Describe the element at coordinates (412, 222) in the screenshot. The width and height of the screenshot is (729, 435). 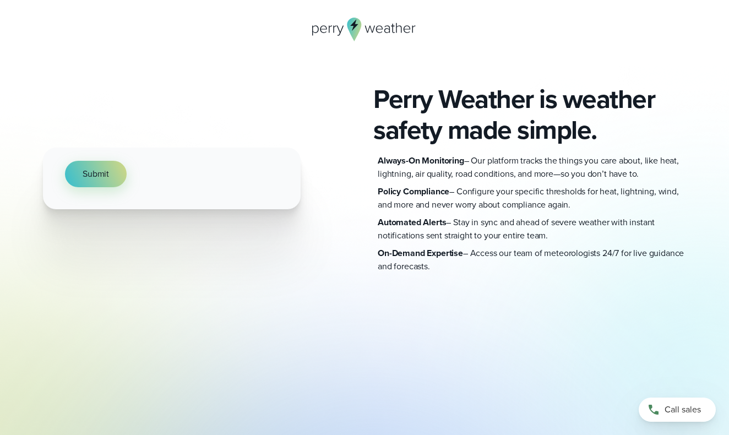
I see `strong: Automated Alerts` at that location.